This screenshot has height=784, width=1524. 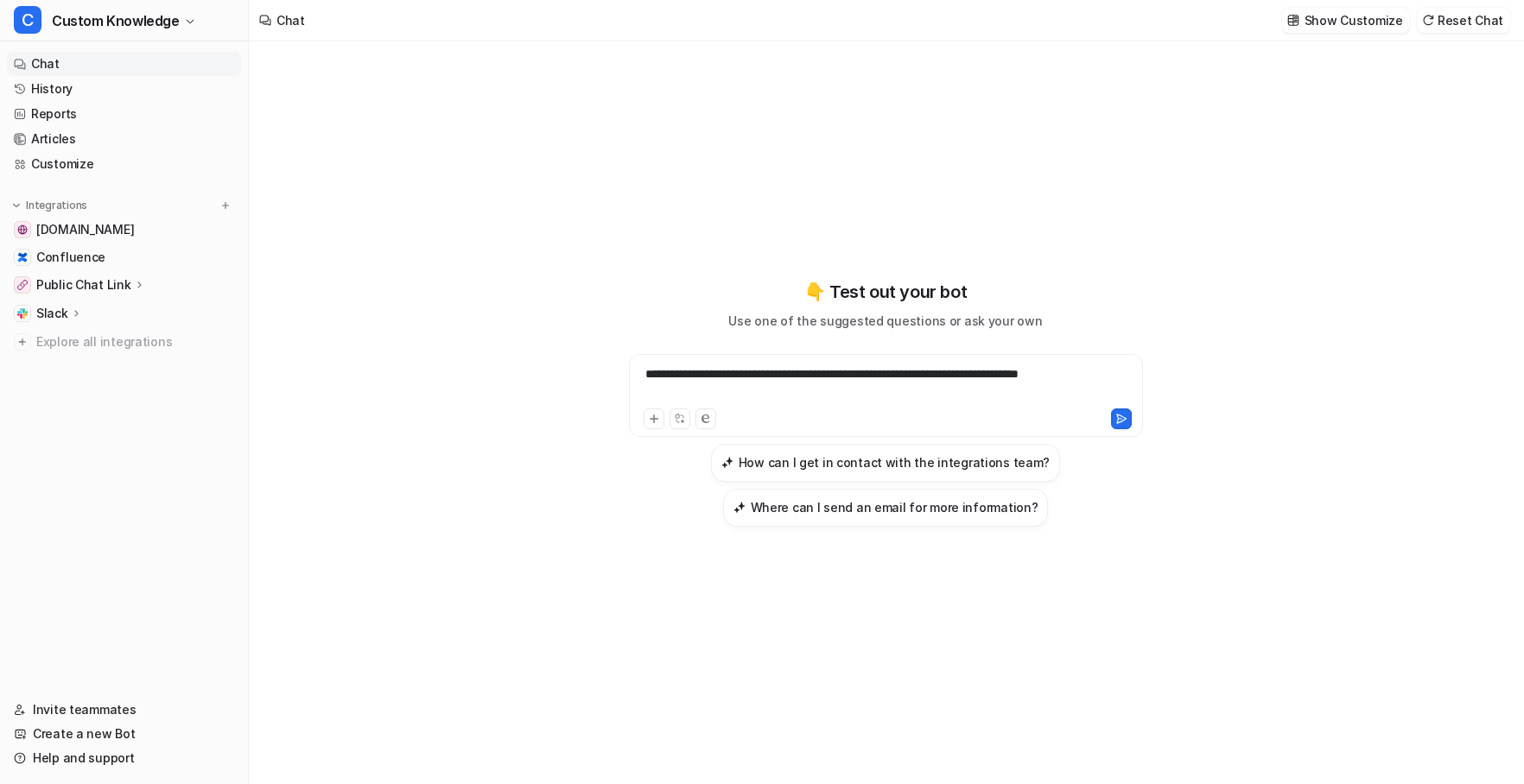 What do you see at coordinates (1294, 20) in the screenshot?
I see `img: customize` at bounding box center [1294, 20].